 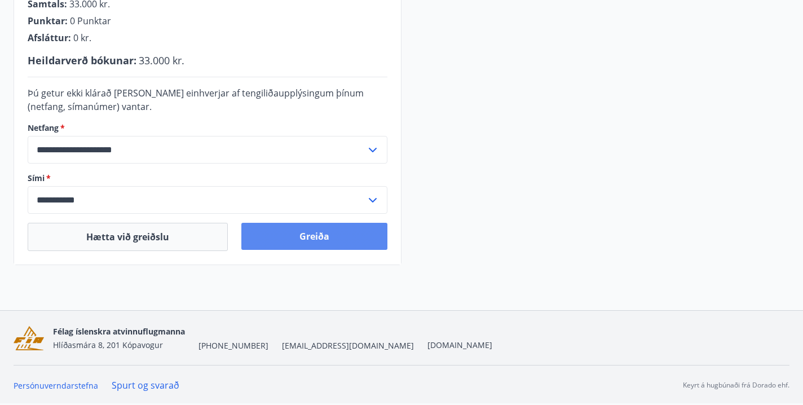 What do you see at coordinates (47, 21) in the screenshot?
I see `span: Punktar :` at bounding box center [47, 21].